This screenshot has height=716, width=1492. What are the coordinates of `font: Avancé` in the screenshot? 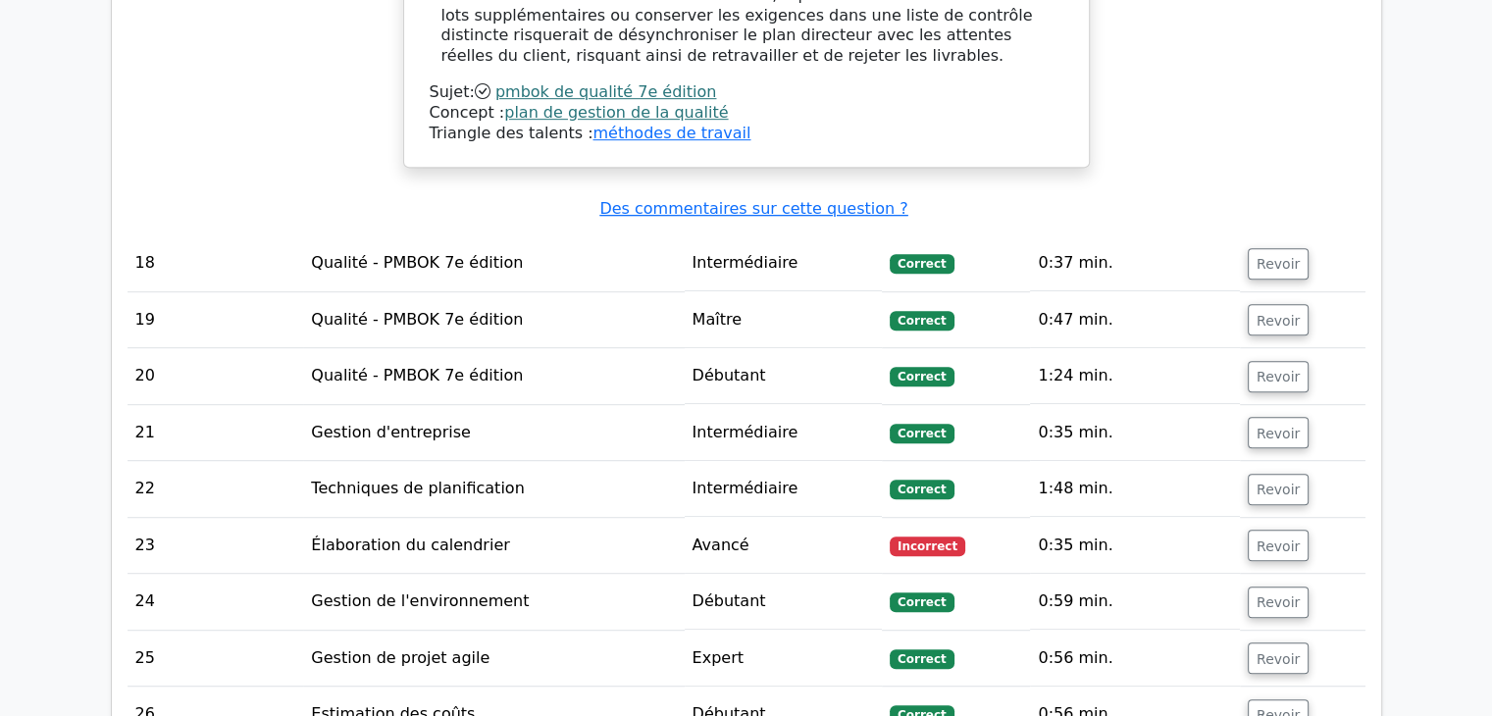 It's located at (721, 545).